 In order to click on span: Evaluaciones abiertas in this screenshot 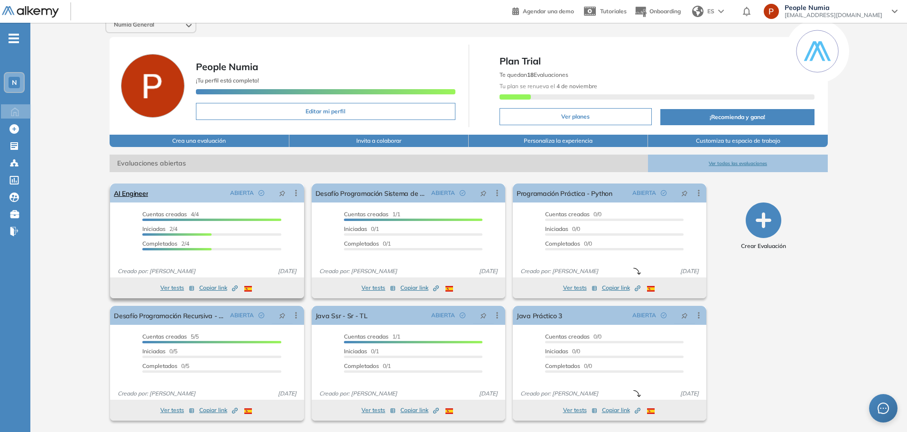, I will do `click(379, 163)`.